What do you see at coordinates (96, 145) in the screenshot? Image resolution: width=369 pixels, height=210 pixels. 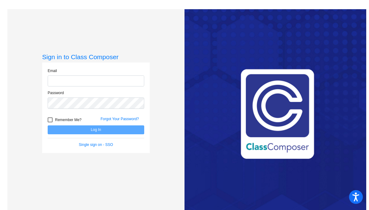 I see `a: Single sign on - SSO` at bounding box center [96, 145].